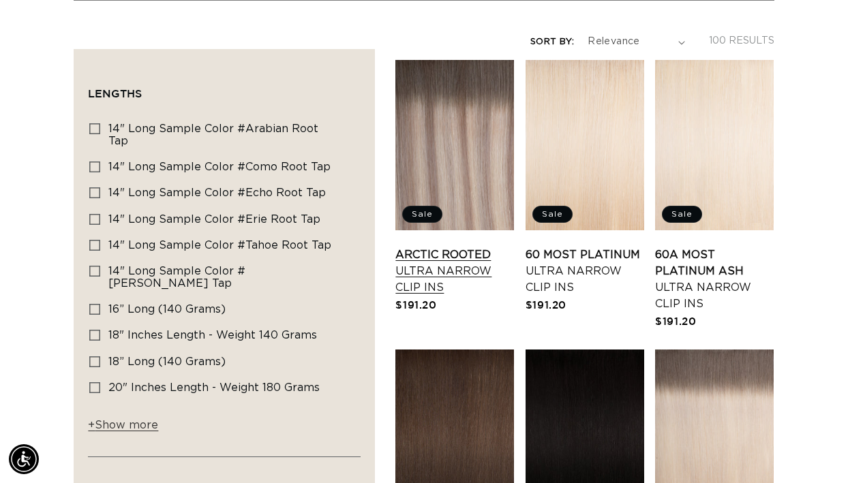 This screenshot has width=848, height=483. What do you see at coordinates (455, 271) in the screenshot?
I see `a: Arctic Rooted Ultra Narrow Clip Ins` at bounding box center [455, 271].